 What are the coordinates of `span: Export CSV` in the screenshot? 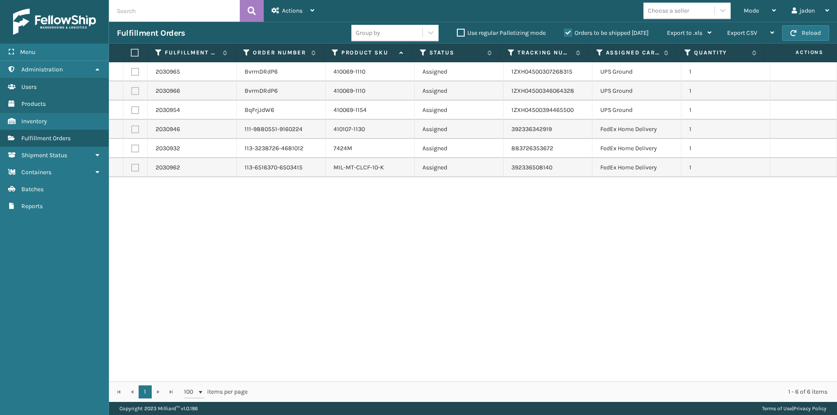 It's located at (742, 33).